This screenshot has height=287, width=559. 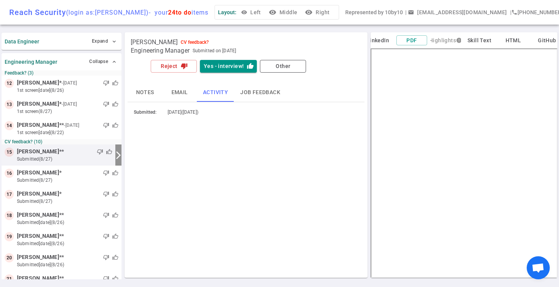 What do you see at coordinates (195, 42) in the screenshot?
I see `div: CV feedback?` at bounding box center [195, 42].